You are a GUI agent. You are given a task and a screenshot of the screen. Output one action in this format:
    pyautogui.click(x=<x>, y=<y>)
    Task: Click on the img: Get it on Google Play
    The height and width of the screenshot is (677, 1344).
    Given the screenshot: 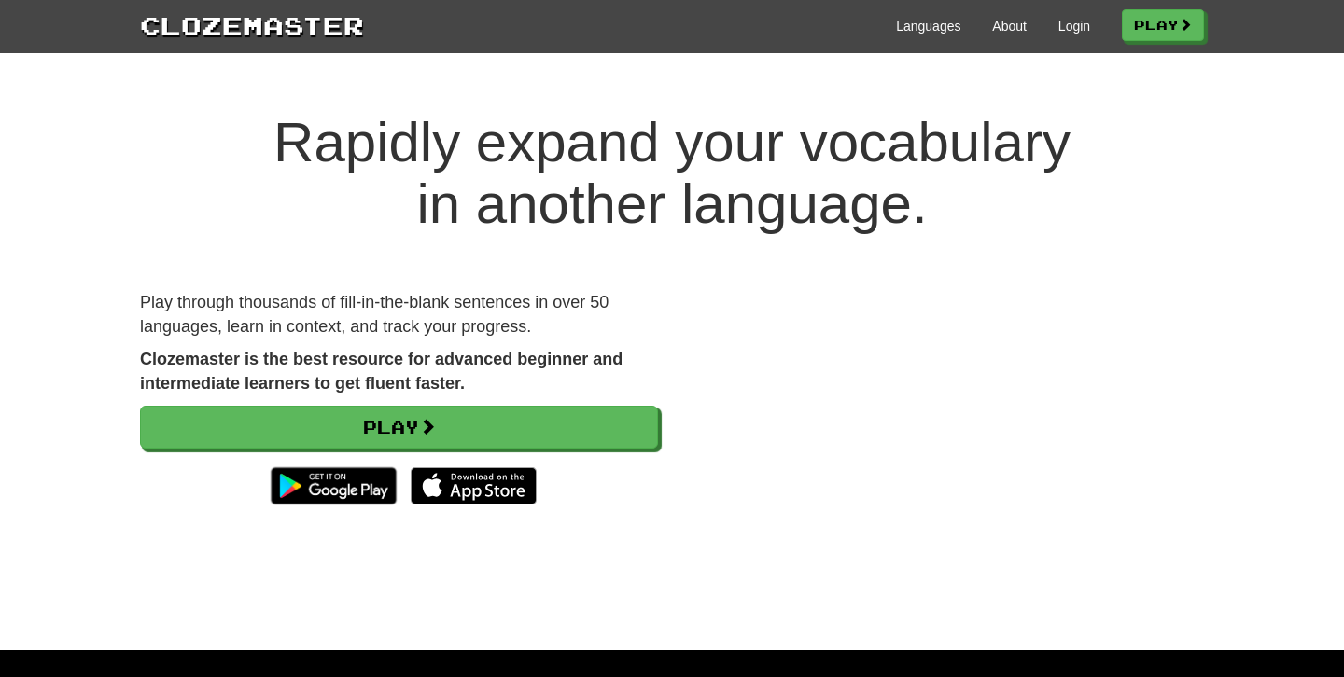 What is the action you would take?
    pyautogui.click(x=333, y=486)
    